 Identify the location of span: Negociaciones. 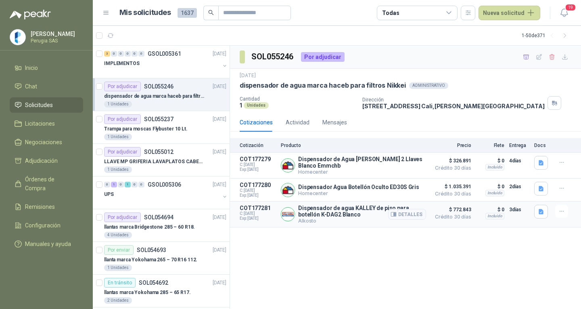
(44, 142).